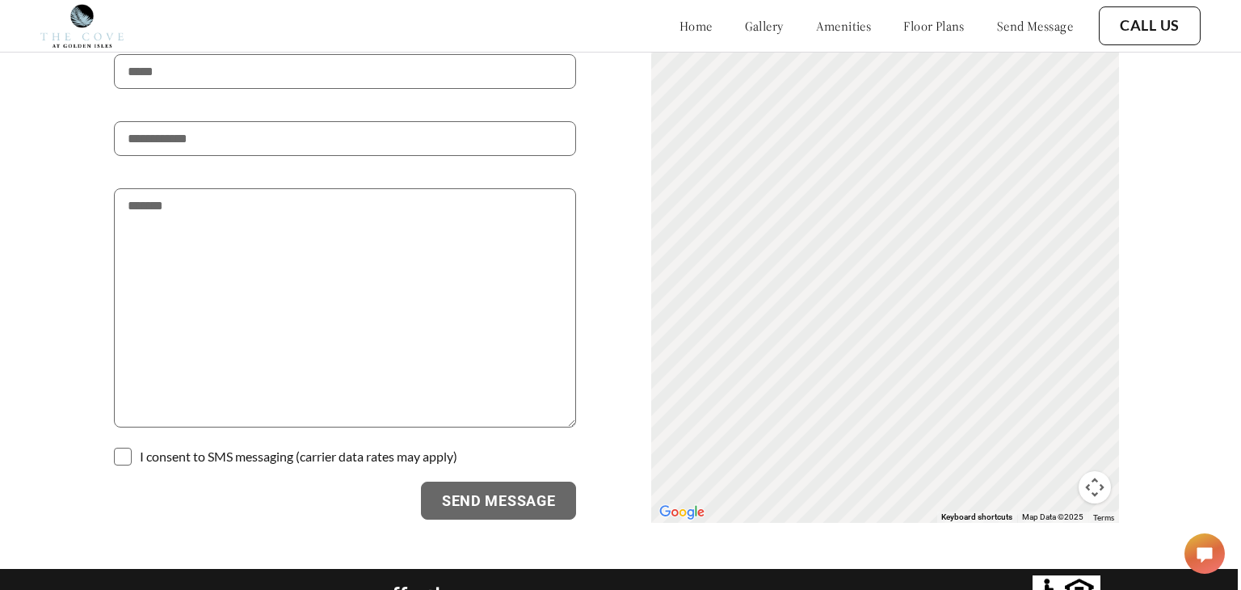  Describe the element at coordinates (1104, 517) in the screenshot. I see `a: Terms` at that location.